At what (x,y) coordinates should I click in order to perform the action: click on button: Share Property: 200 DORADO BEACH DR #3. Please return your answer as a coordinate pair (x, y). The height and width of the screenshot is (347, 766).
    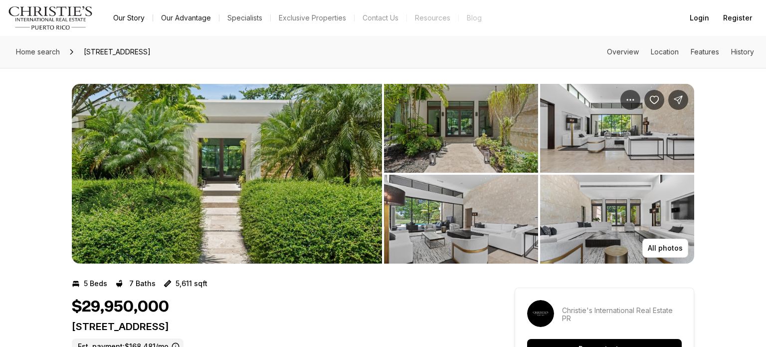
    Looking at the image, I should click on (679, 100).